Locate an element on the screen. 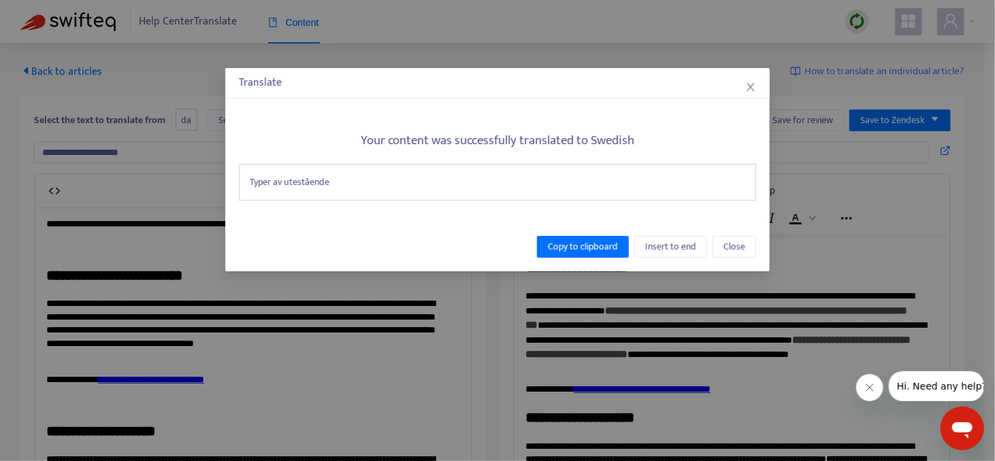 This screenshot has width=995, height=461. button: Insert to end is located at coordinates (670, 247).